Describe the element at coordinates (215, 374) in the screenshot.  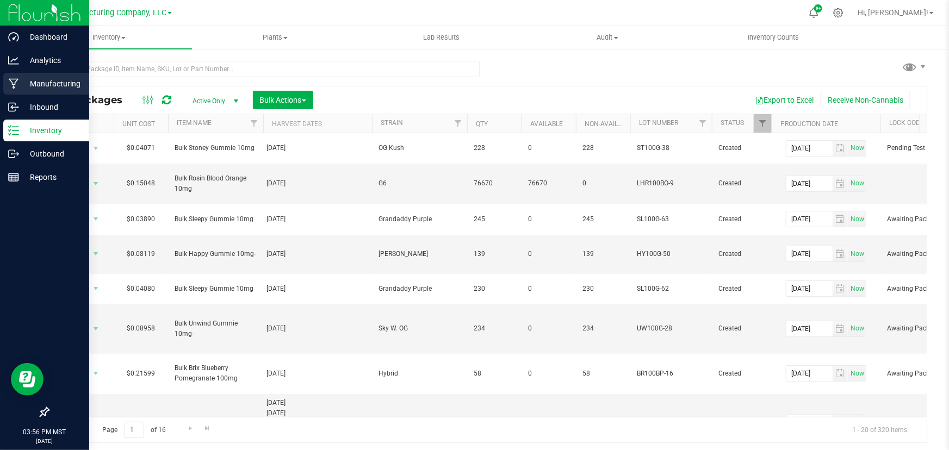
I see `span: Bulk Brix Blueberry Pomegranate 100mg` at that location.